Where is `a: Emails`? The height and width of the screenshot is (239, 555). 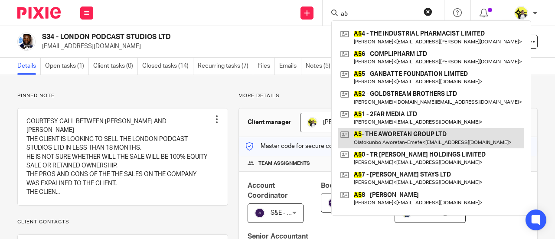
a: Emails is located at coordinates (290, 66).